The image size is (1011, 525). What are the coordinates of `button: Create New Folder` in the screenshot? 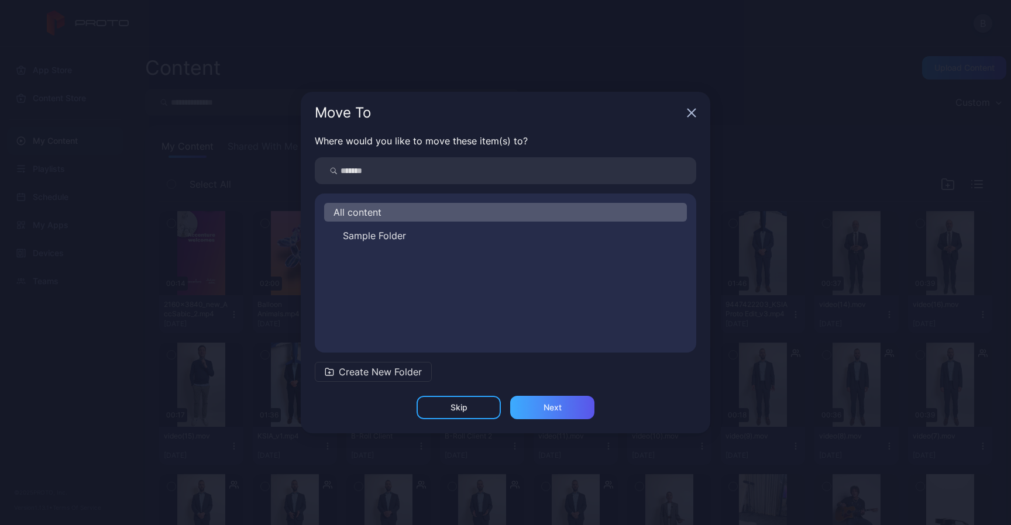 It's located at (373, 372).